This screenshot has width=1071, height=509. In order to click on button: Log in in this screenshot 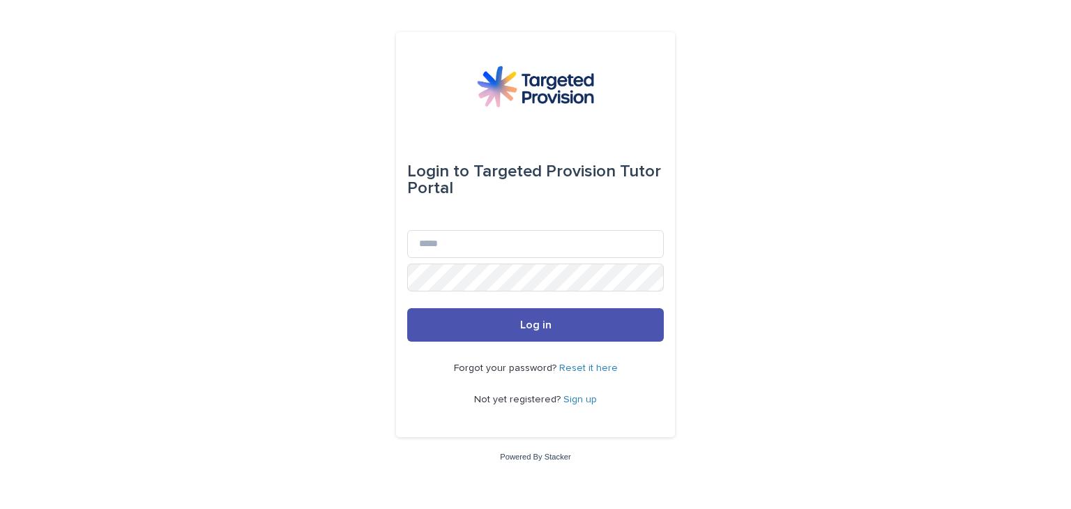, I will do `click(536, 325)`.